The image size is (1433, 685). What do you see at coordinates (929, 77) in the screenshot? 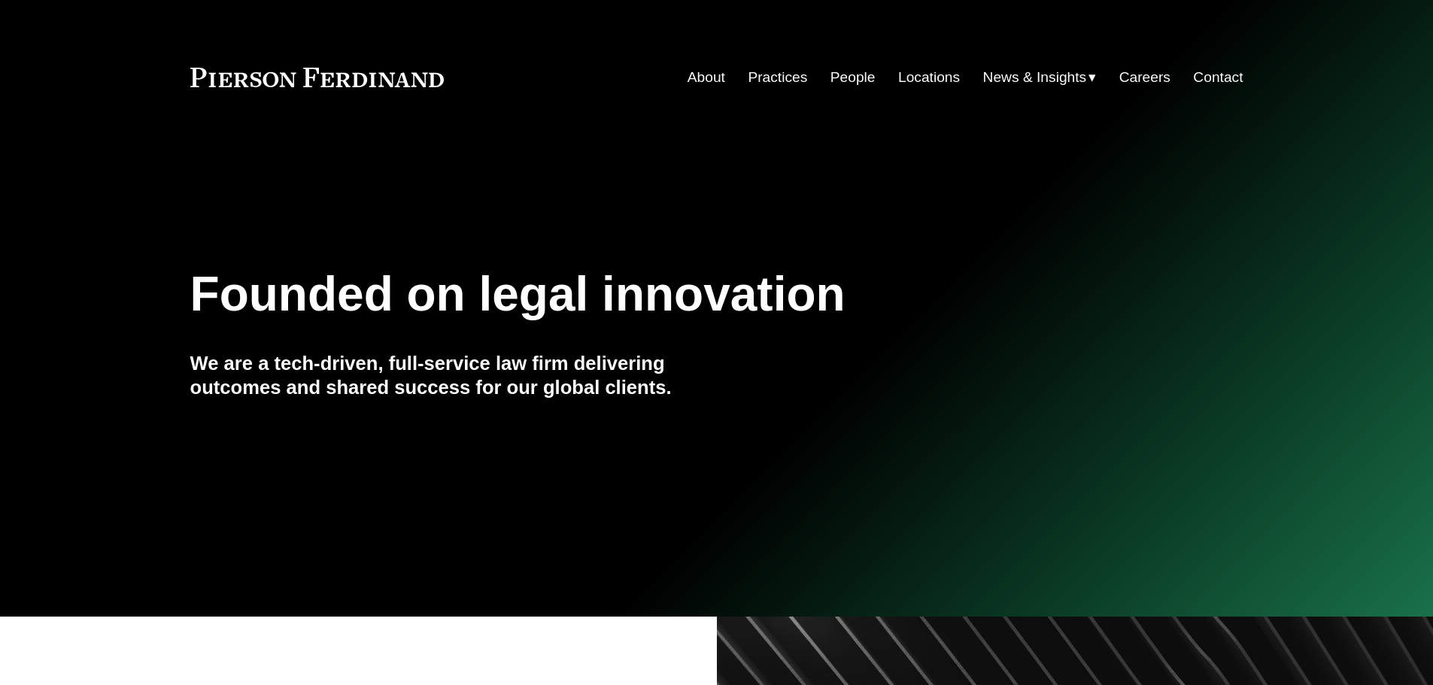
I see `a: Locations` at bounding box center [929, 77].